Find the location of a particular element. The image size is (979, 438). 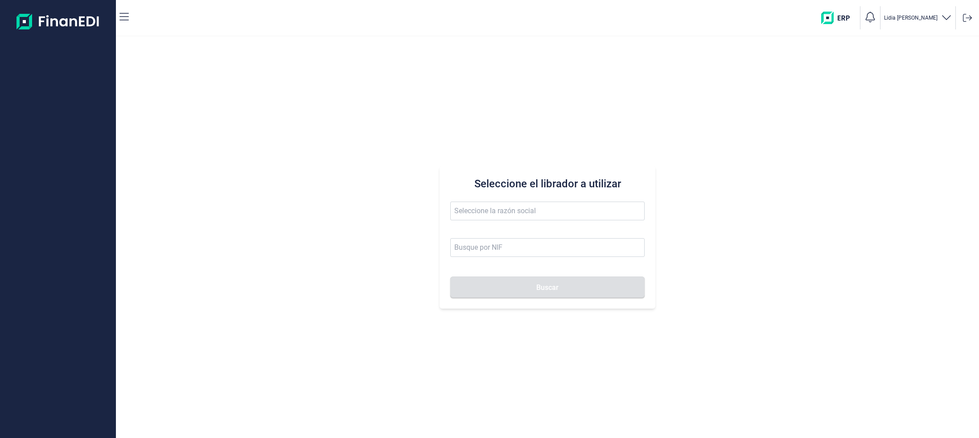

img: erp is located at coordinates (838, 18).